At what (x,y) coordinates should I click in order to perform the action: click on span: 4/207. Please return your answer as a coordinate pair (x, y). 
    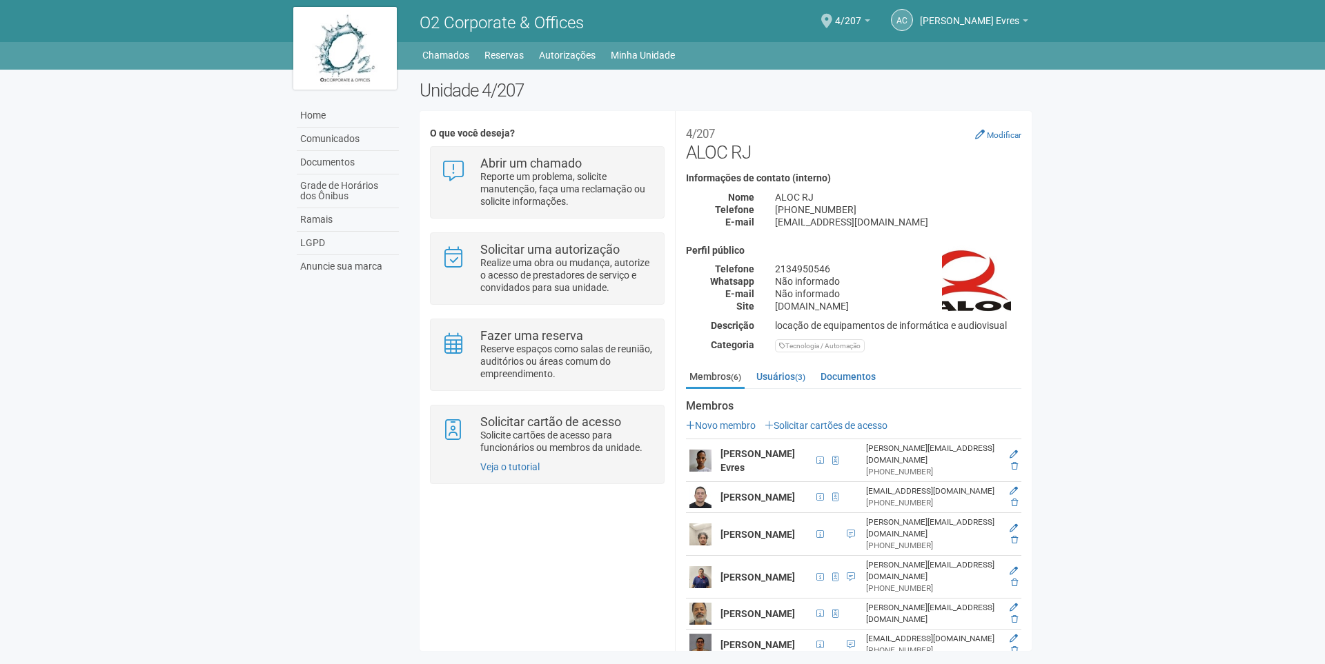
    Looking at the image, I should click on (848, 14).